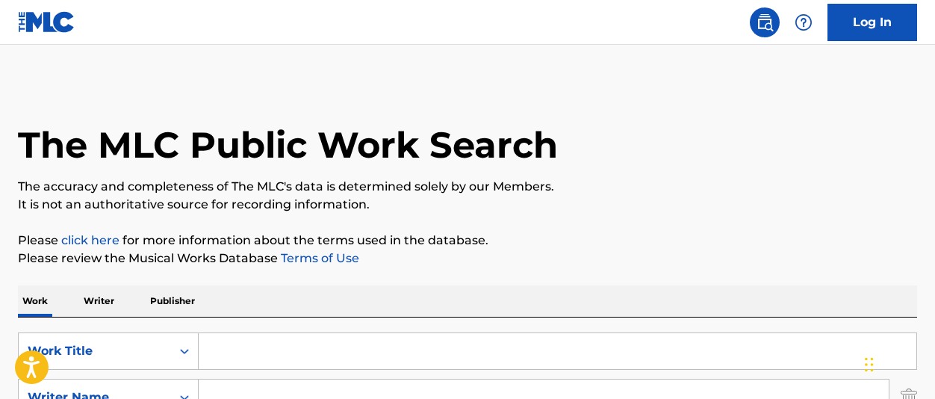 The image size is (935, 399). I want to click on a: Terms of Use, so click(318, 258).